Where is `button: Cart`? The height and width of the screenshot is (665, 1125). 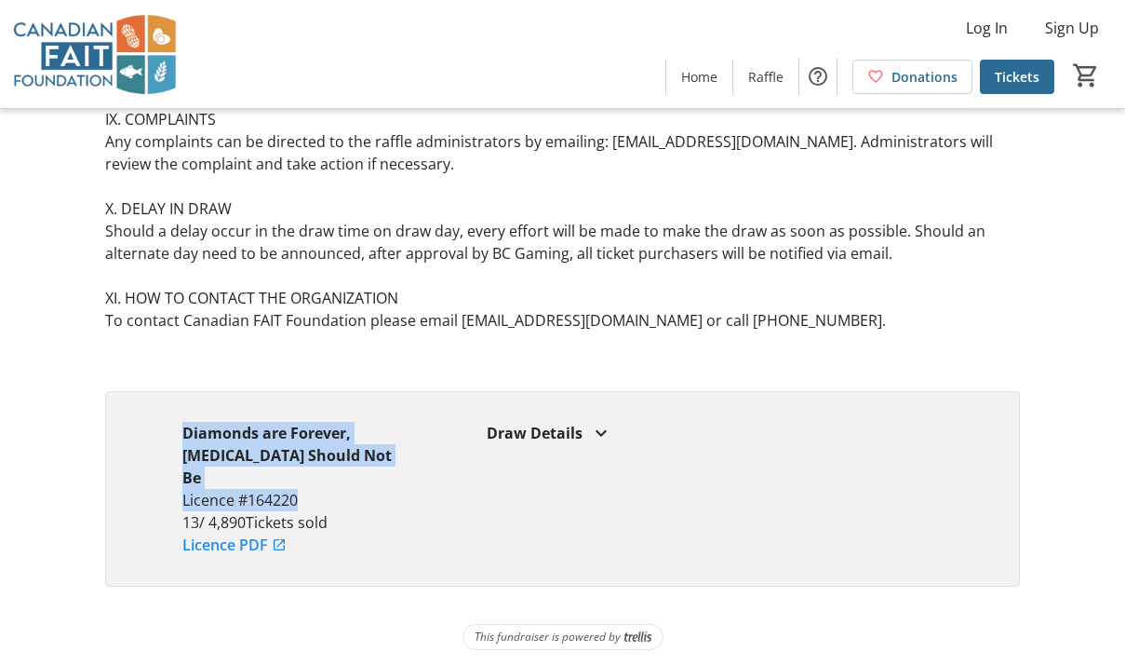 button: Cart is located at coordinates (1086, 75).